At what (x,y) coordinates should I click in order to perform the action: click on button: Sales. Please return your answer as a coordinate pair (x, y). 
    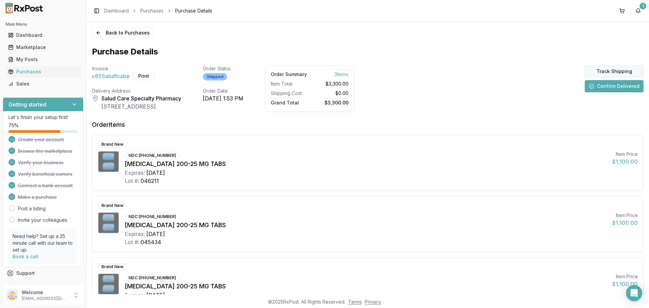
    Looking at the image, I should click on (43, 84).